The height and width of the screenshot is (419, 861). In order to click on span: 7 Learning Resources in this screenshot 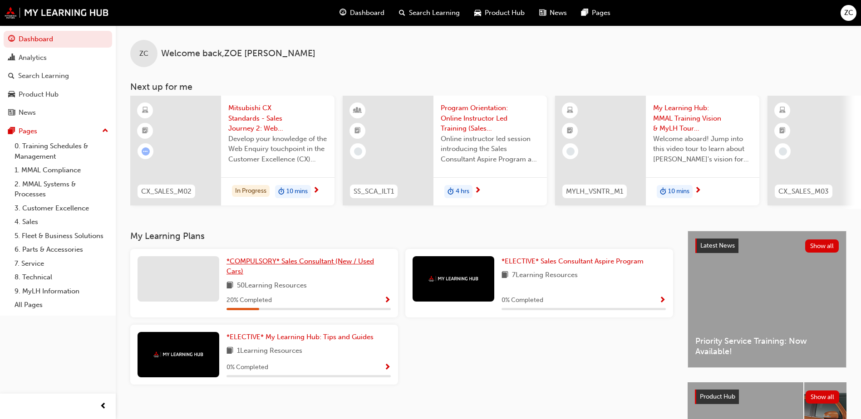, I will do `click(545, 276)`.